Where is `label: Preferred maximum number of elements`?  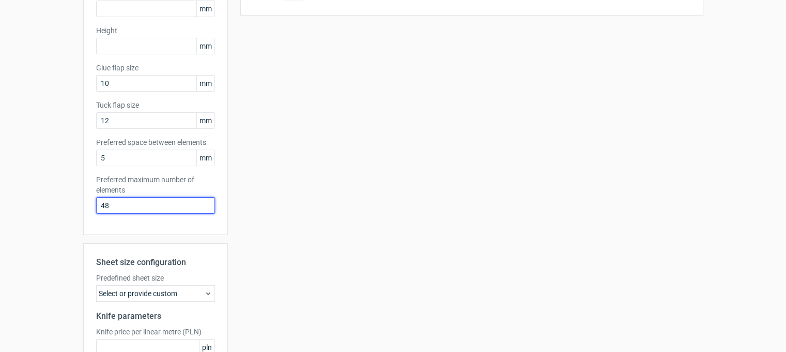 label: Preferred maximum number of elements is located at coordinates (156, 185).